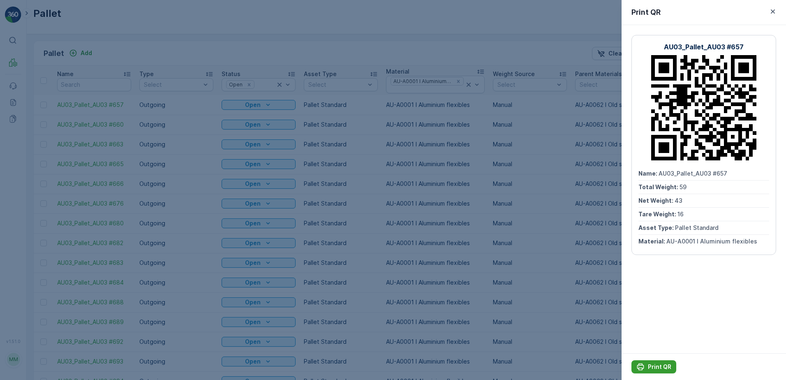  Describe the element at coordinates (656, 227) in the screenshot. I see `span: Asset Type :` at that location.